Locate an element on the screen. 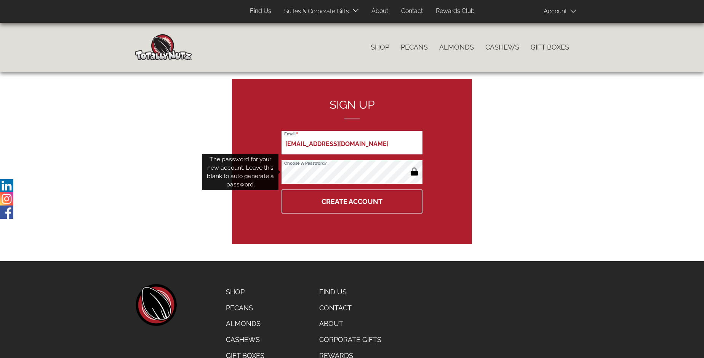  button: Create Account is located at coordinates (352, 201).